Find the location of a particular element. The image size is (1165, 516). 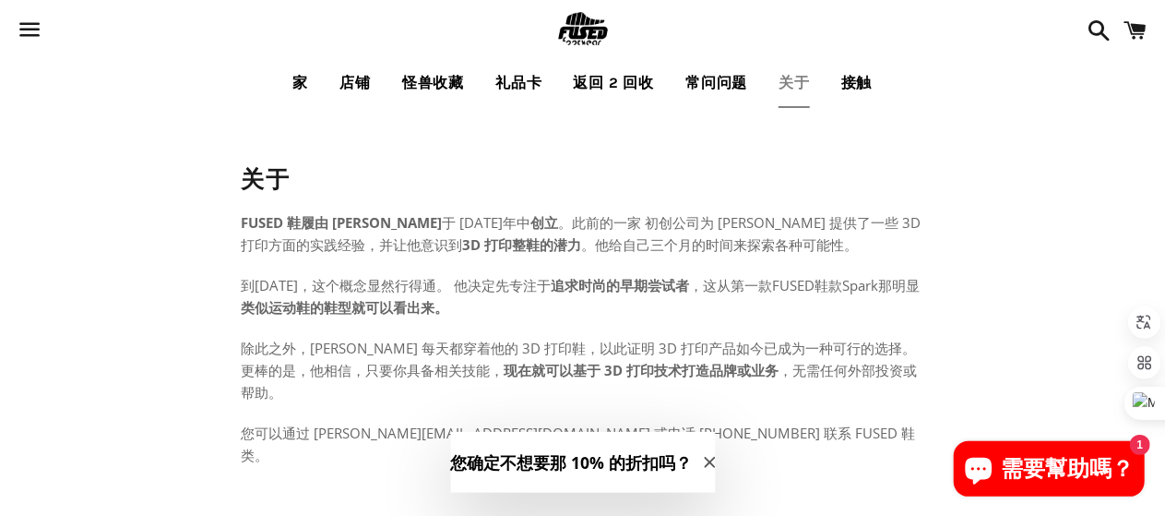

font: 3D 打印整鞋的潜力 is located at coordinates (522, 244).